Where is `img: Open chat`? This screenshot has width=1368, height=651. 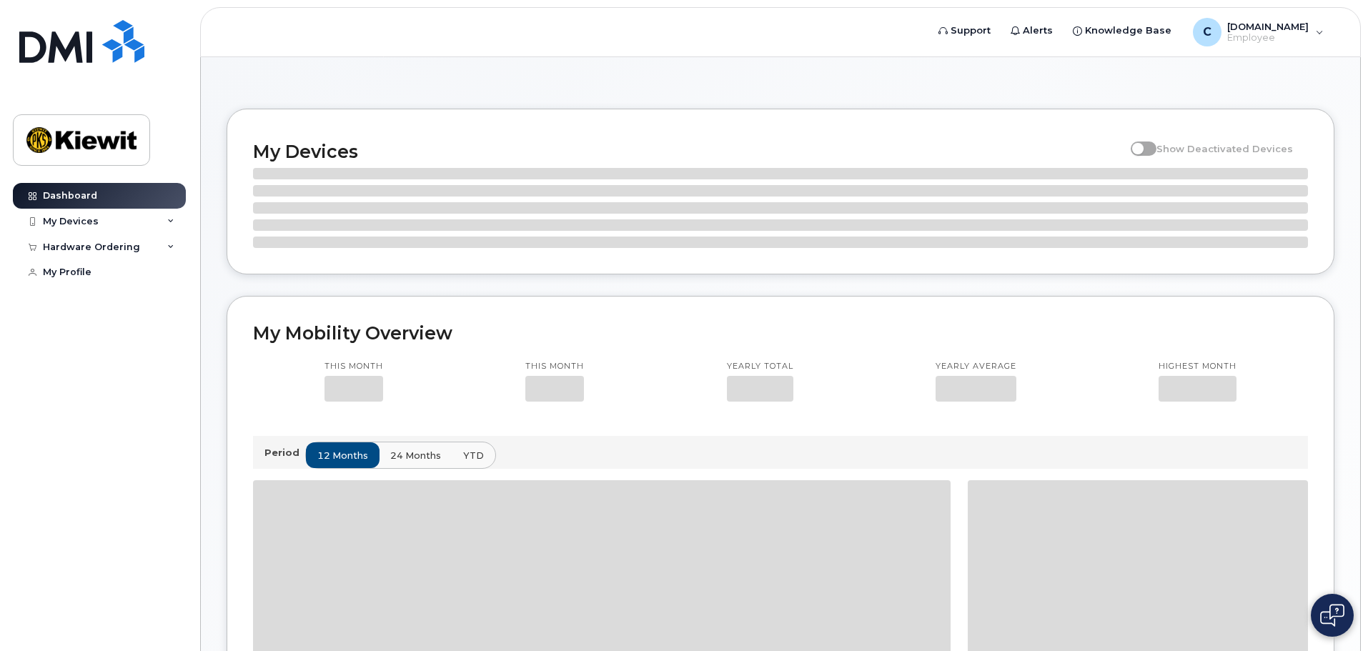
img: Open chat is located at coordinates (1332, 615).